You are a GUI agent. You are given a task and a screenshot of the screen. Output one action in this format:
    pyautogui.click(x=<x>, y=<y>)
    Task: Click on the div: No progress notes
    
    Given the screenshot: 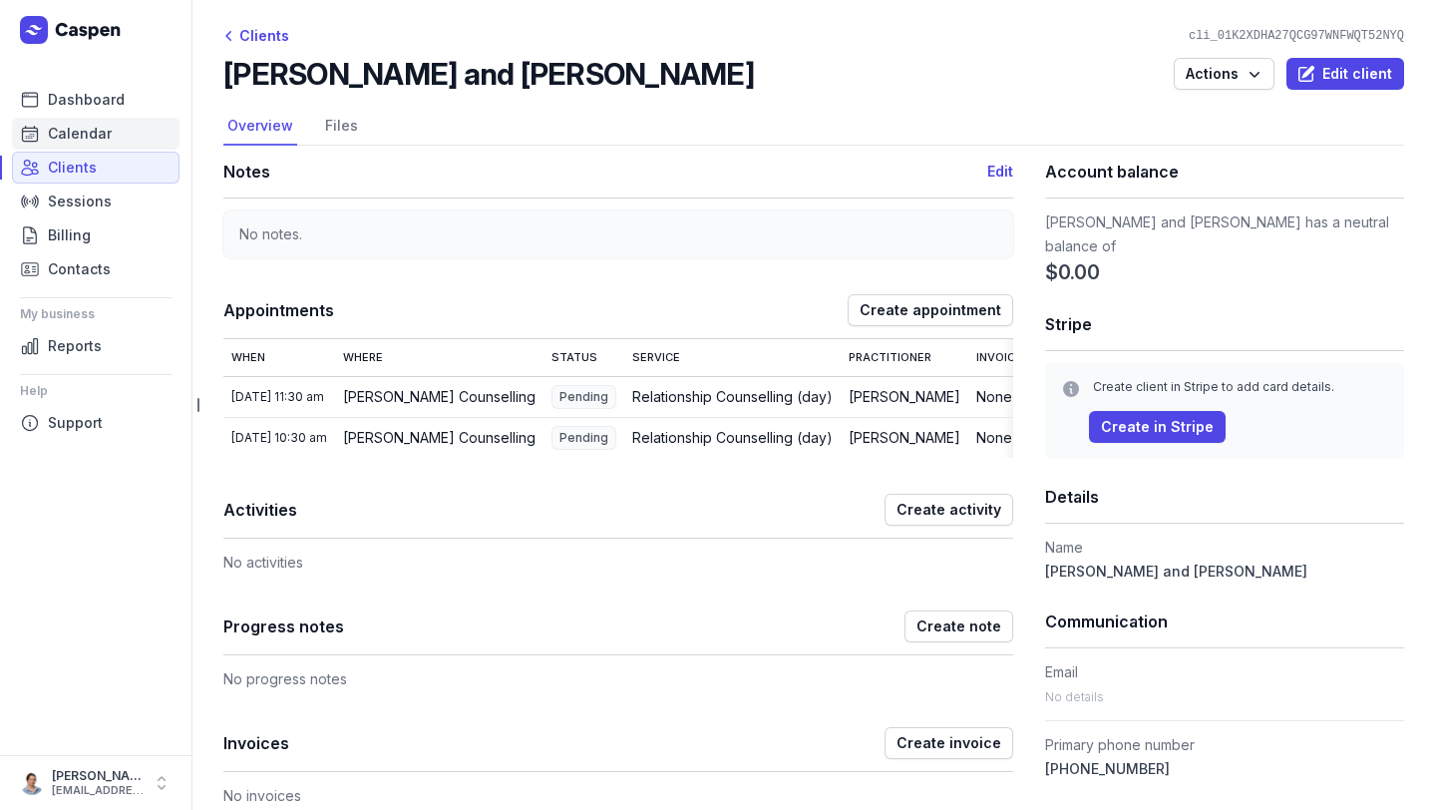 What is the action you would take?
    pyautogui.click(x=618, y=673)
    